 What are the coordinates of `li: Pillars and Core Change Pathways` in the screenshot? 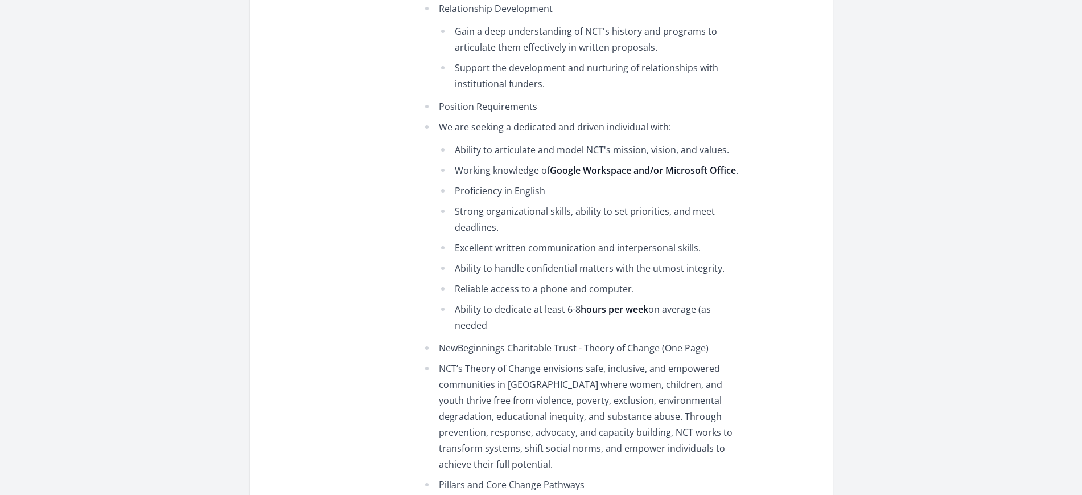 It's located at (581, 484).